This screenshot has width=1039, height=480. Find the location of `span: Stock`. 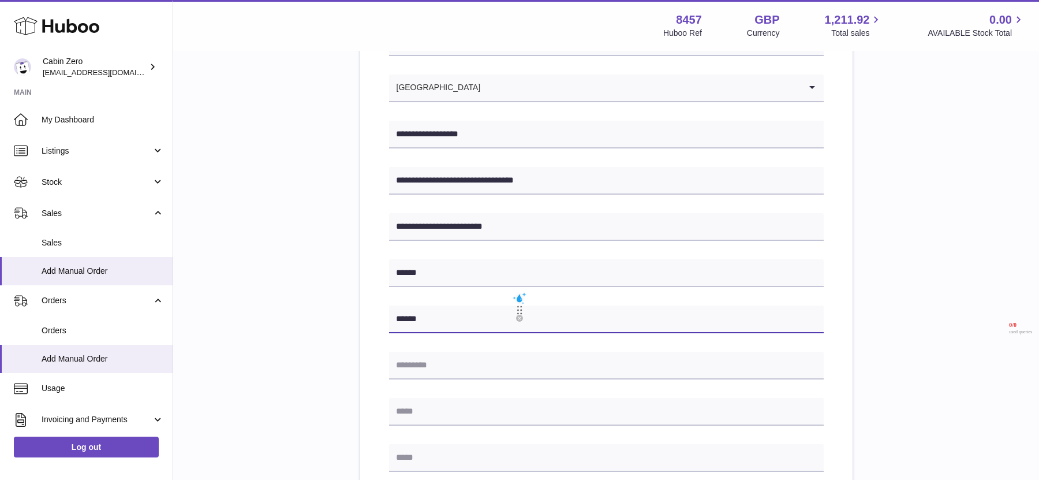

span: Stock is located at coordinates (96, 182).